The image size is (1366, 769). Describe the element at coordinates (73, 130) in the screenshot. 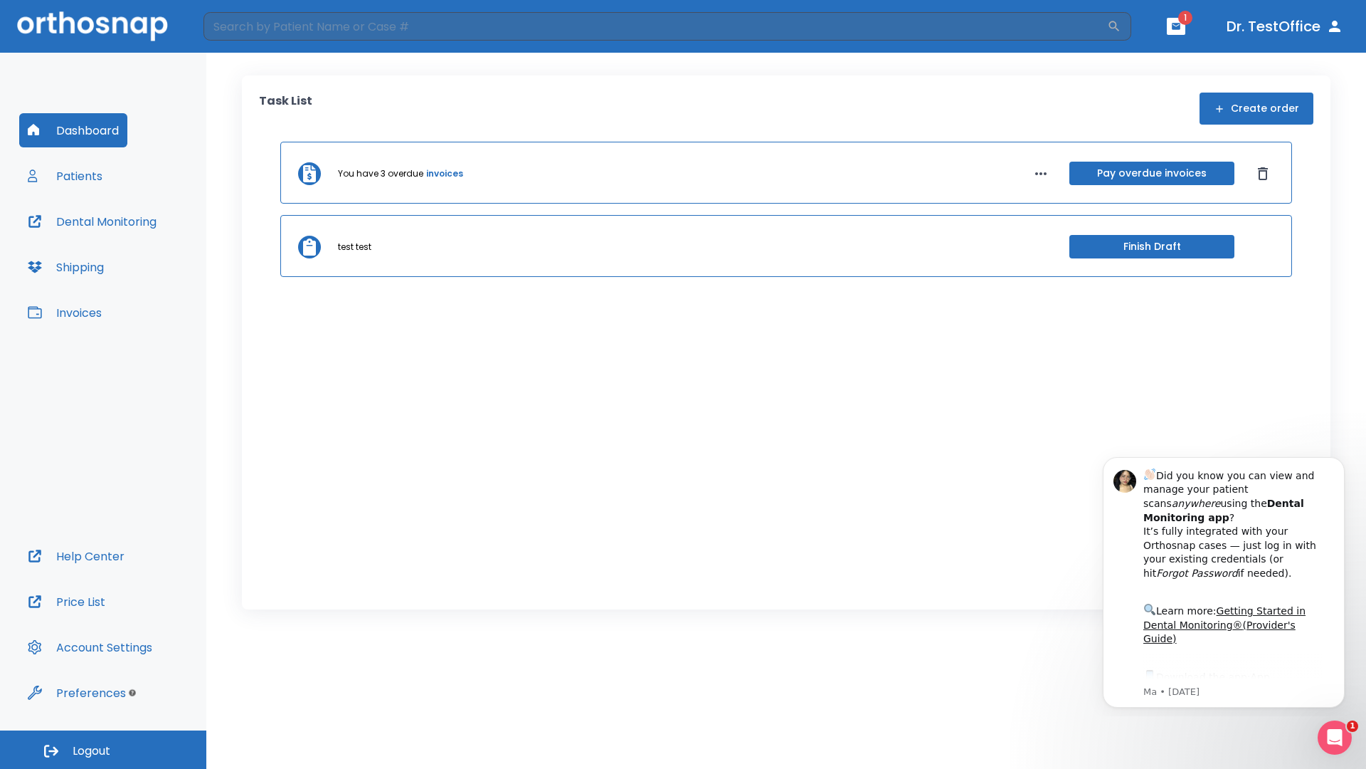

I see `button: Dashboard` at that location.